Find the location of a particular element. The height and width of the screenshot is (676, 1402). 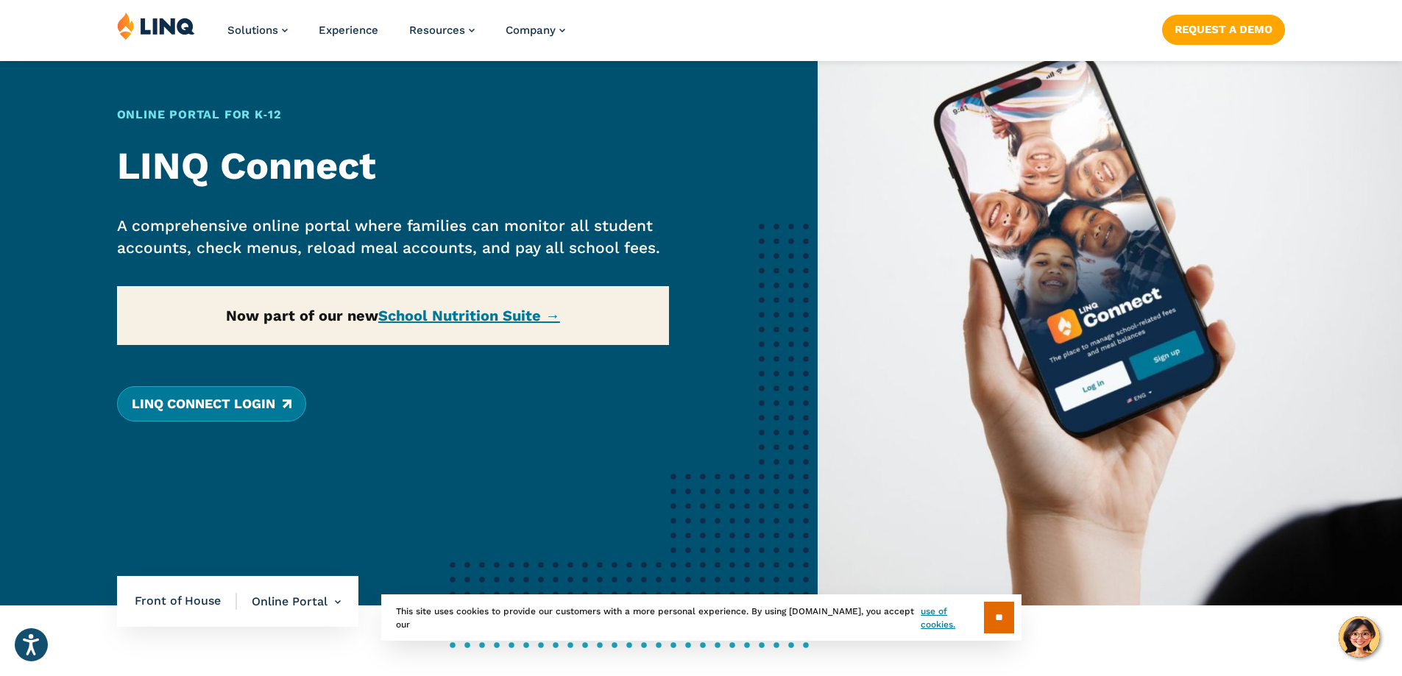

span: Solutions is located at coordinates (252, 30).